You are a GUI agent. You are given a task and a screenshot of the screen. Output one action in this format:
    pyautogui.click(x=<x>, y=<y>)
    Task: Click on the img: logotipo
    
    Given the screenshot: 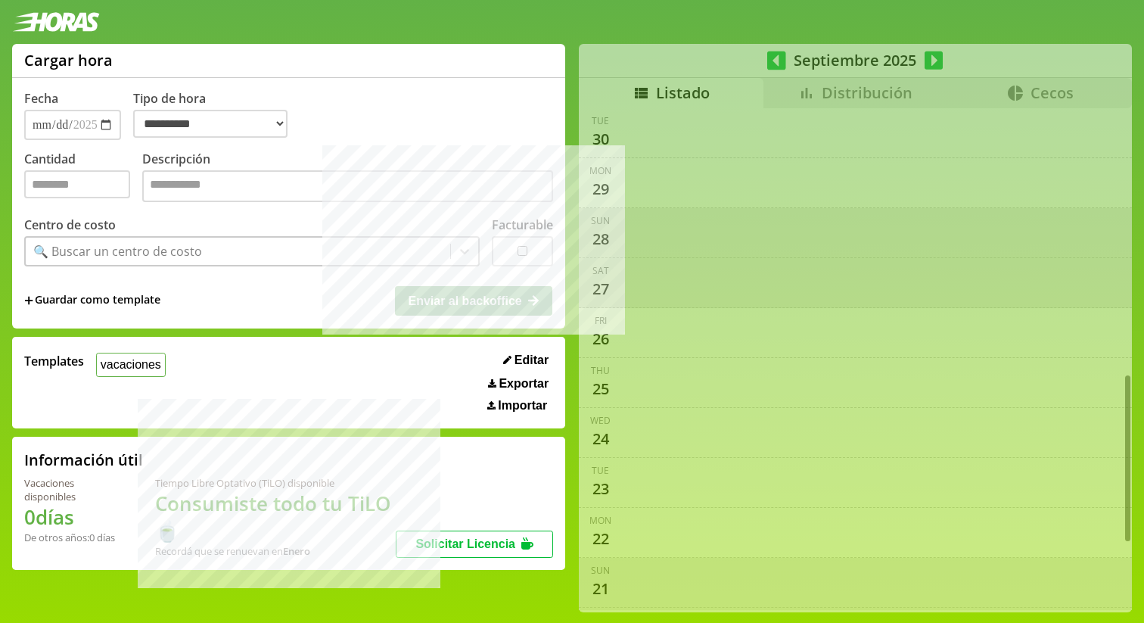 What is the action you would take?
    pyautogui.click(x=56, y=22)
    